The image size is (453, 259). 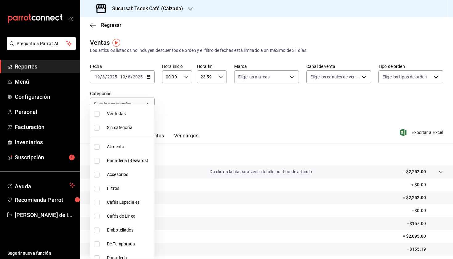 I want to click on span: De Temporada, so click(x=130, y=244).